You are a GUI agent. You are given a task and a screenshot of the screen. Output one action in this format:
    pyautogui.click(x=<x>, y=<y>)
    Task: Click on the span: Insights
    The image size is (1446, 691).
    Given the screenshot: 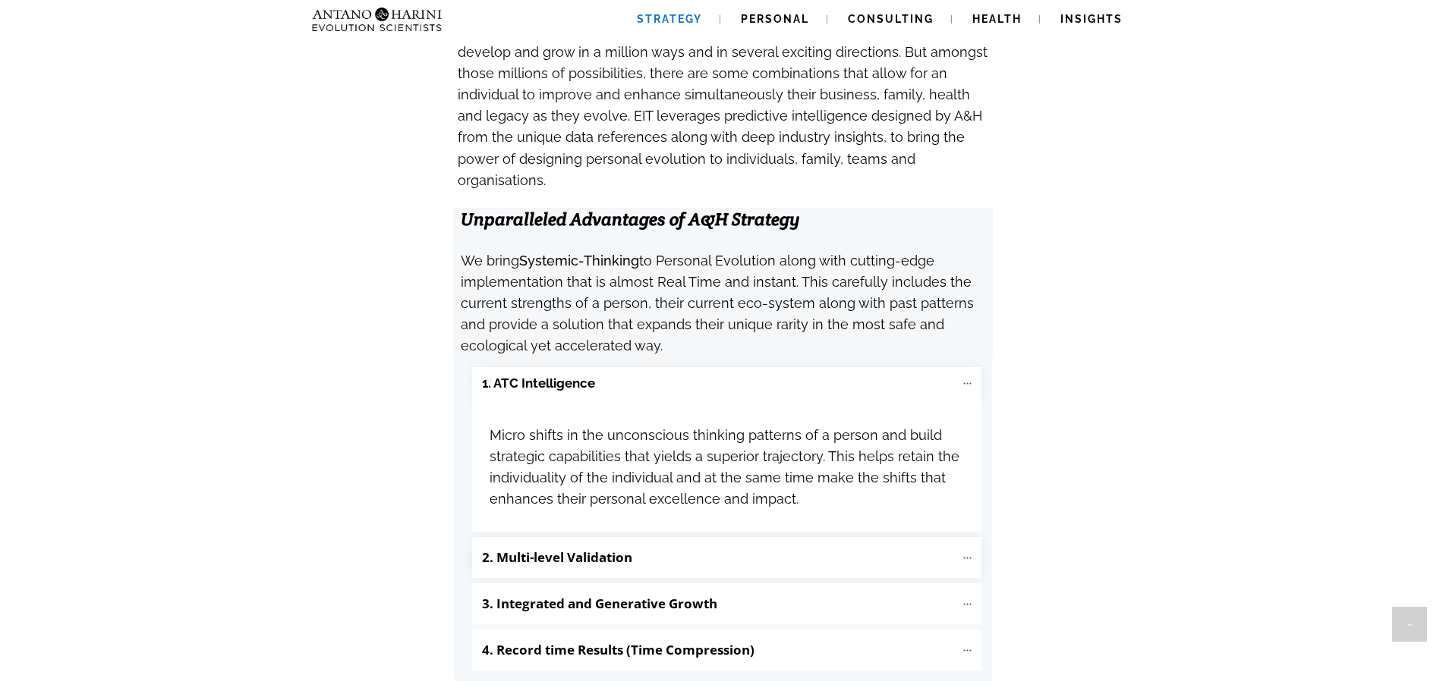 What is the action you would take?
    pyautogui.click(x=1091, y=19)
    